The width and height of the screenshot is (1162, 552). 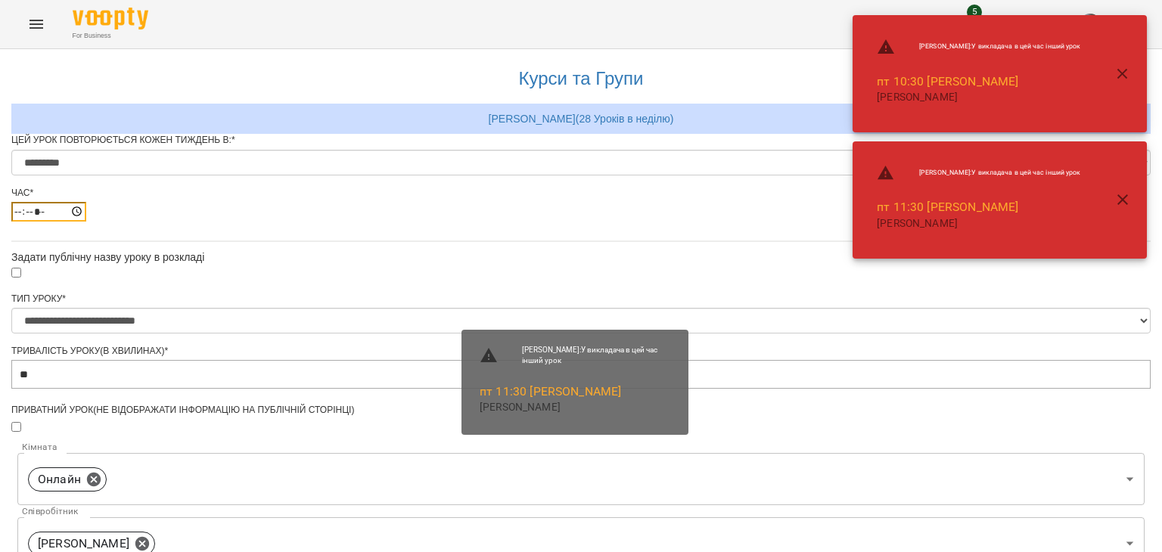 What do you see at coordinates (581, 351) in the screenshot?
I see `div: Тривалість уроку(в хвилинах)` at bounding box center [581, 351].